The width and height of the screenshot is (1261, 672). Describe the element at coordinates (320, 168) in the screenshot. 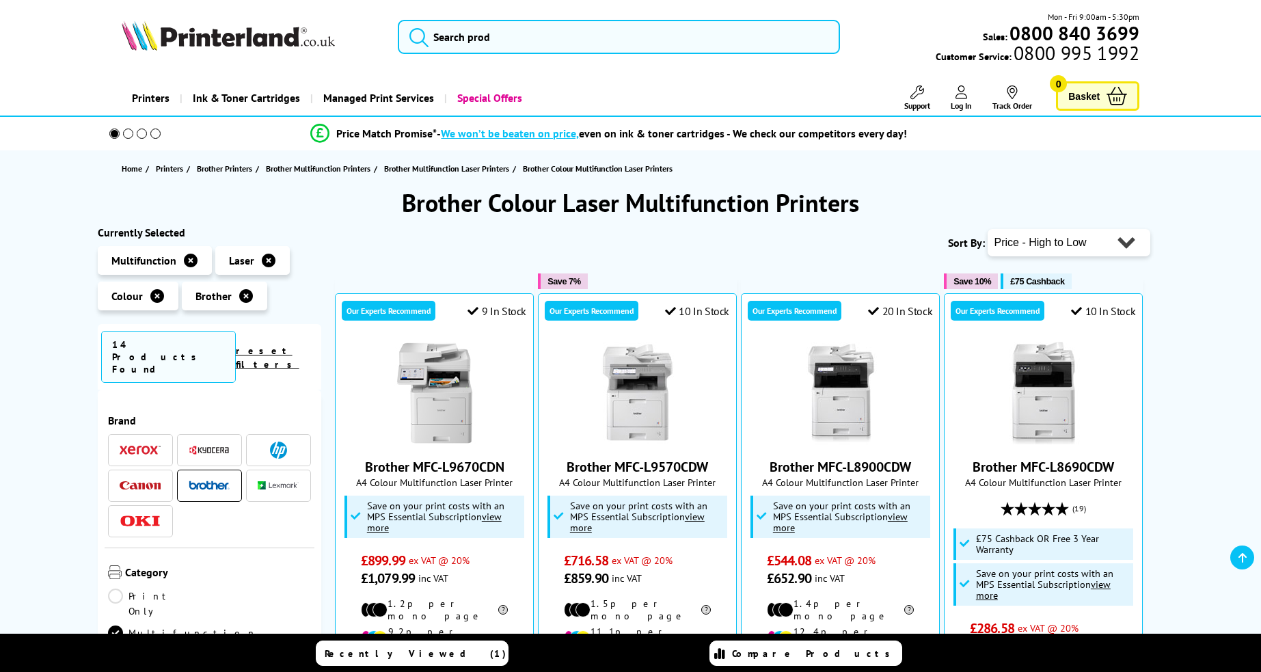

I see `a: Brother Multifunction Printers` at that location.